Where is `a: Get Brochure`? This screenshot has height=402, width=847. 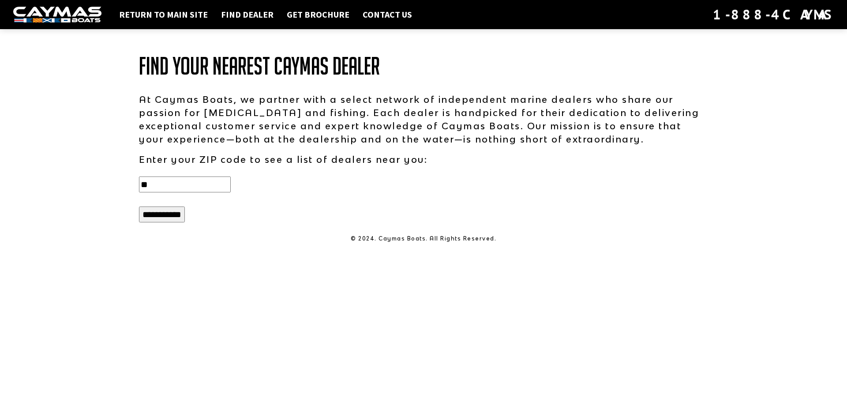
a: Get Brochure is located at coordinates (318, 15).